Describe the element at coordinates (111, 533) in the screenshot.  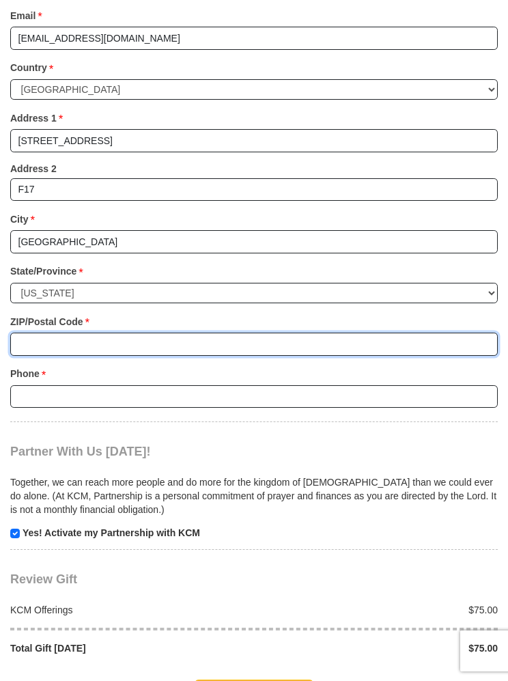
I see `strong: Yes! Activate my Partnership with KCM` at that location.